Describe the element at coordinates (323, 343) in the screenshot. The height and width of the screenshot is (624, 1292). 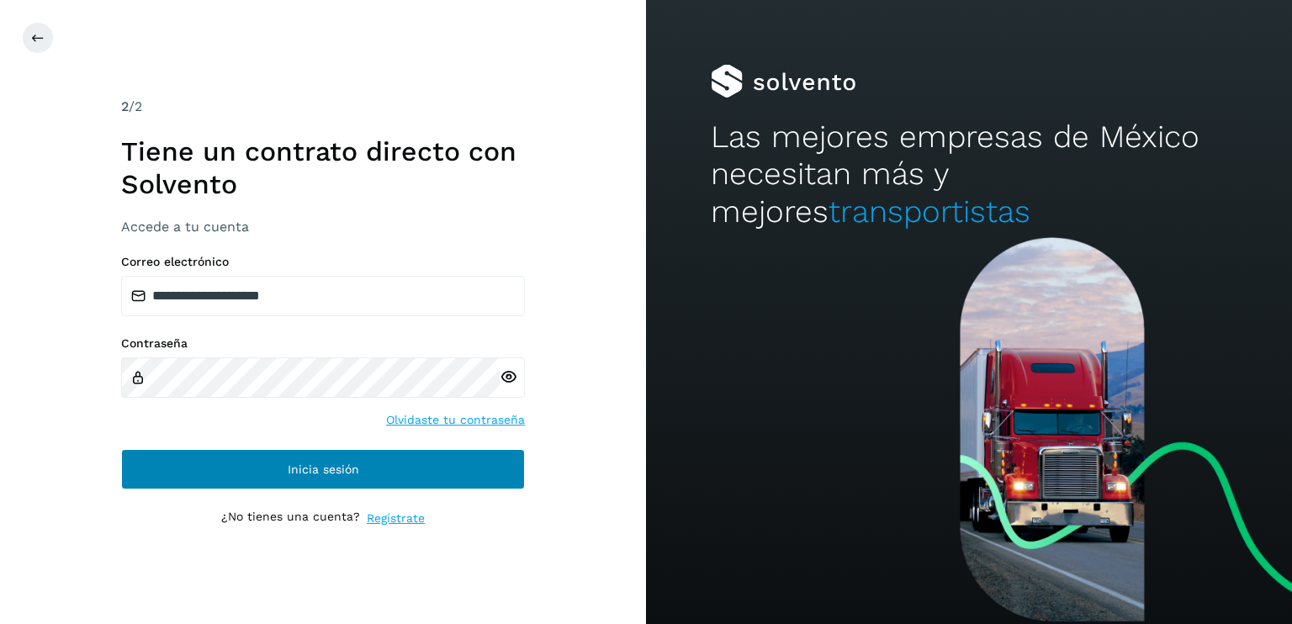
I see `label: Contraseña` at that location.